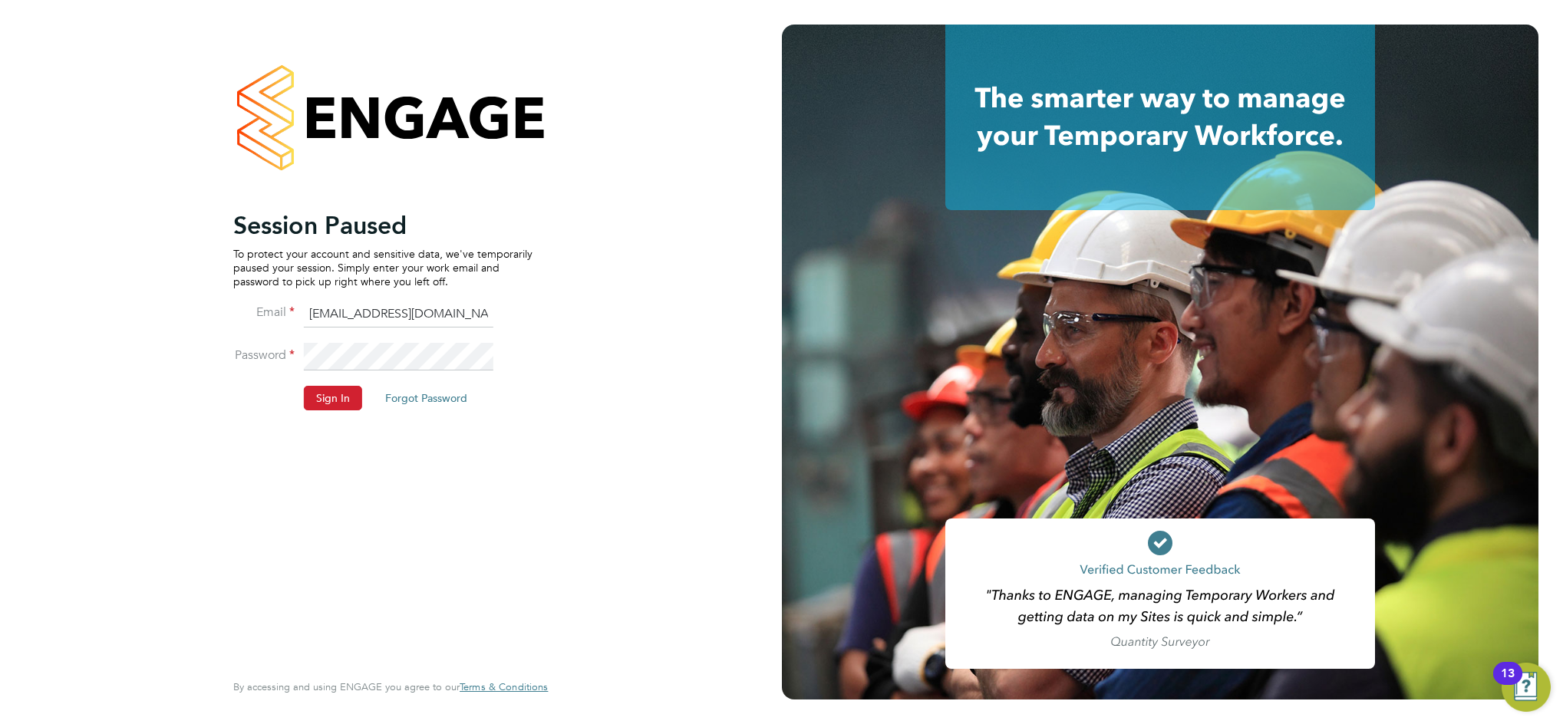 This screenshot has width=1563, height=724. I want to click on p: To protect your account and sensitive data, we've temporarily paused your session. Simply enter y..., so click(383, 268).